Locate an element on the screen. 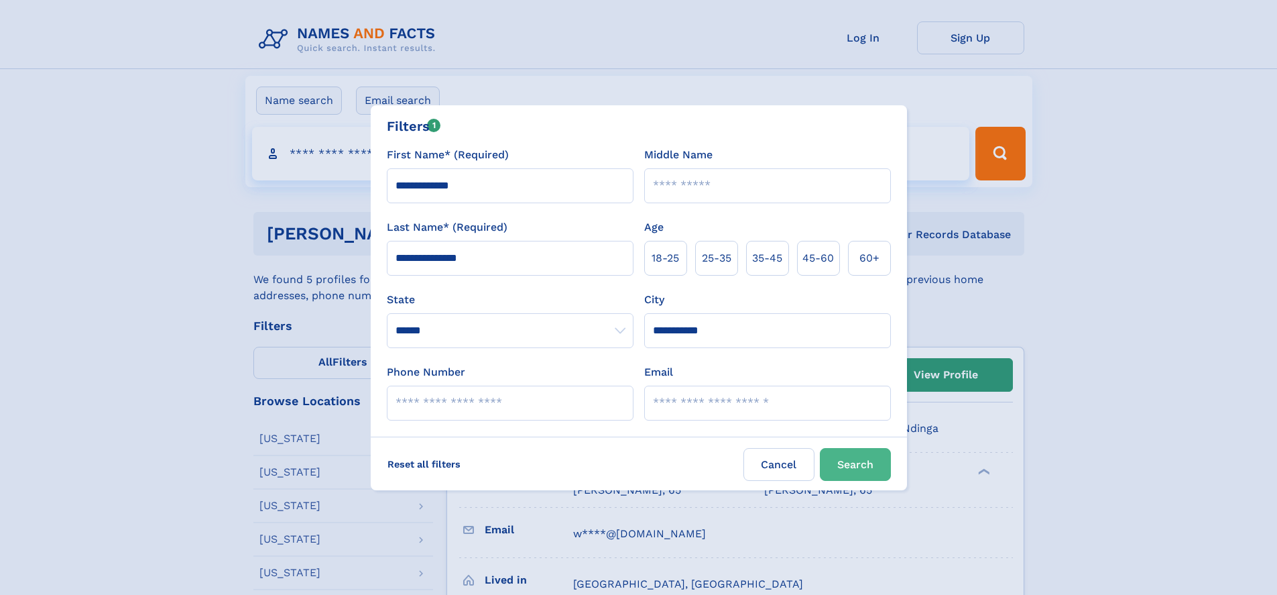 Image resolution: width=1277 pixels, height=595 pixels. label: Age is located at coordinates (654, 227).